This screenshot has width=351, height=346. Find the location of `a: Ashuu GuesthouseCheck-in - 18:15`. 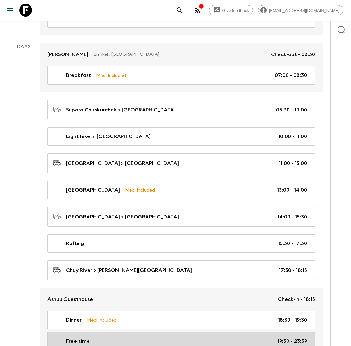

a: Ashuu GuesthouseCheck-in - 18:15 is located at coordinates (181, 299).